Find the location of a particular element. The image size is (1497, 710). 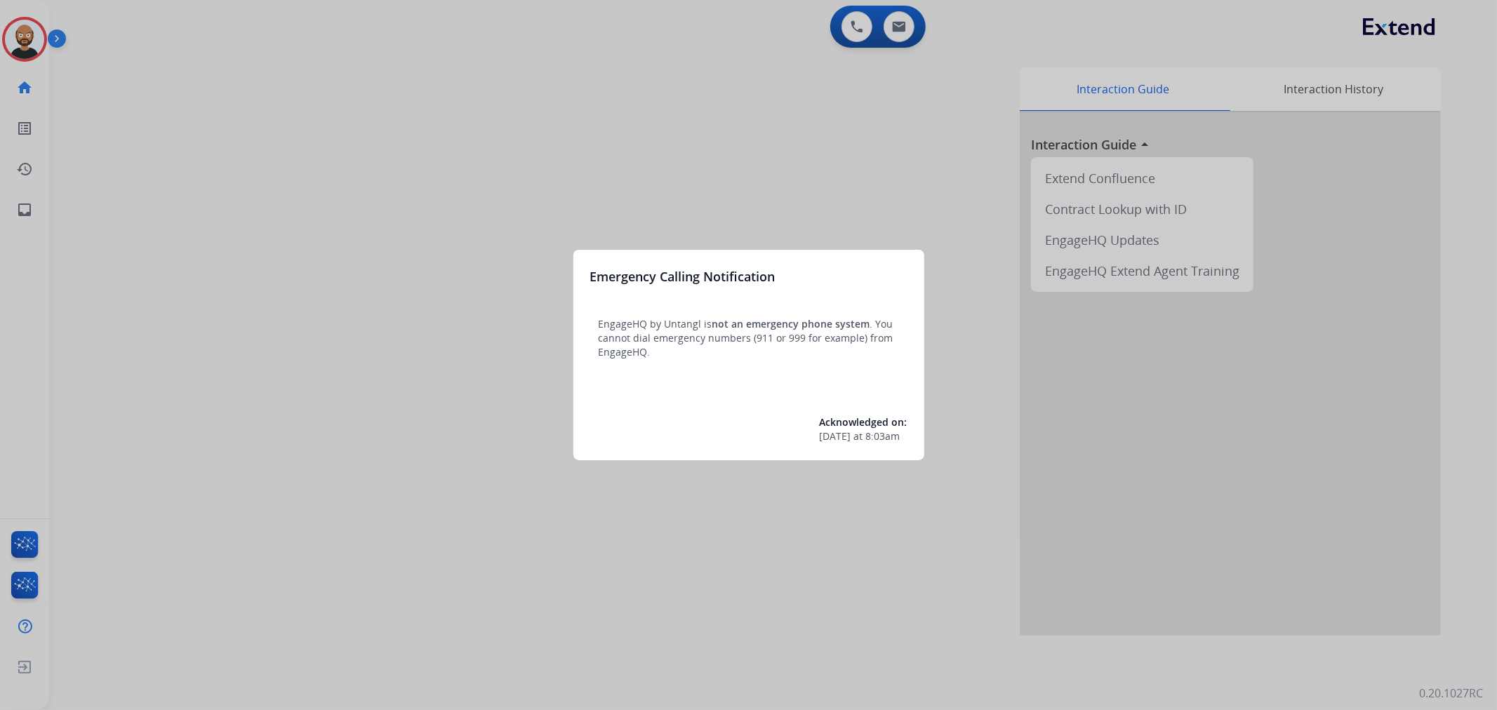

span: Acknowledged on: is located at coordinates (863, 422).